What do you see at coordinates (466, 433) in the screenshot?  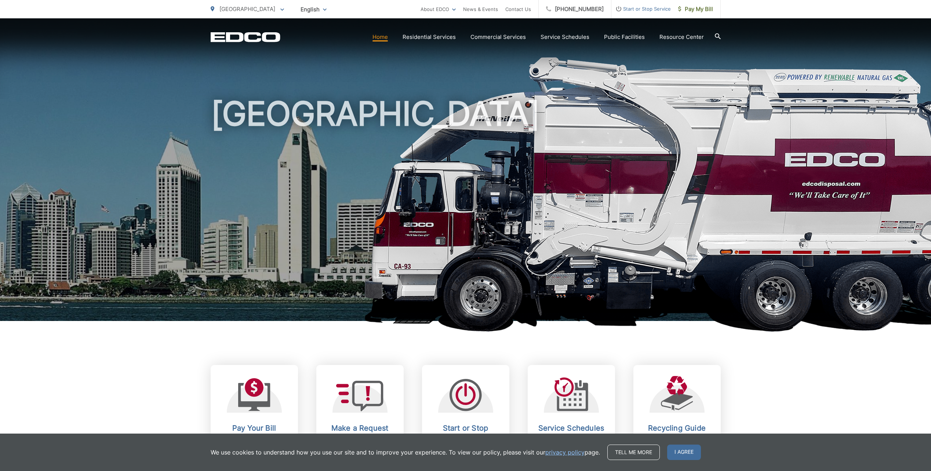 I see `h2: Start or Stop Service` at bounding box center [466, 433].